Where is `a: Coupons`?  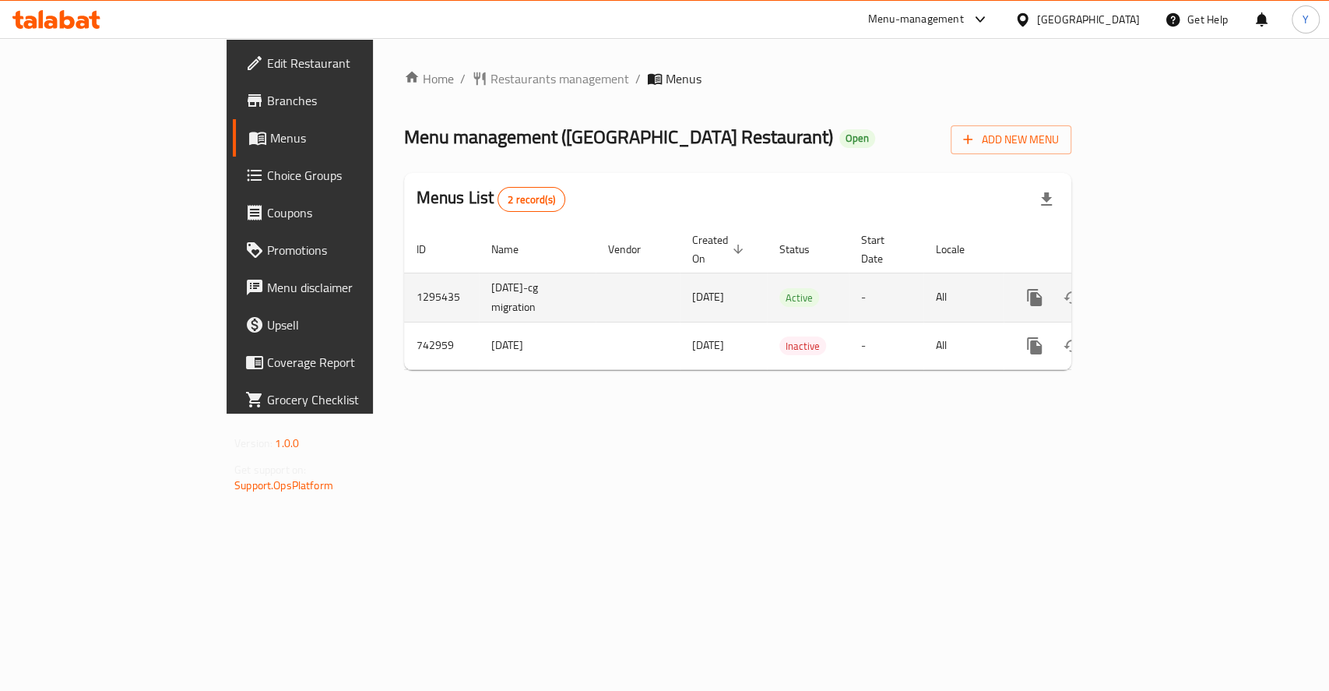
a: Coupons is located at coordinates (340, 213).